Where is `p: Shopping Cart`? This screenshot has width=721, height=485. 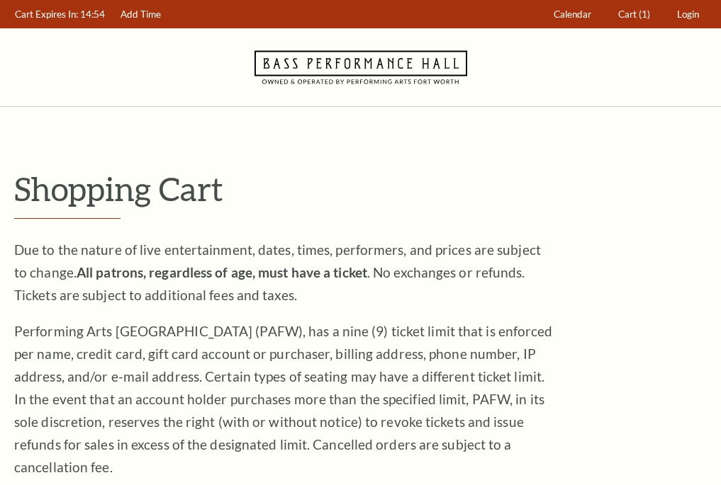 p: Shopping Cart is located at coordinates (360, 189).